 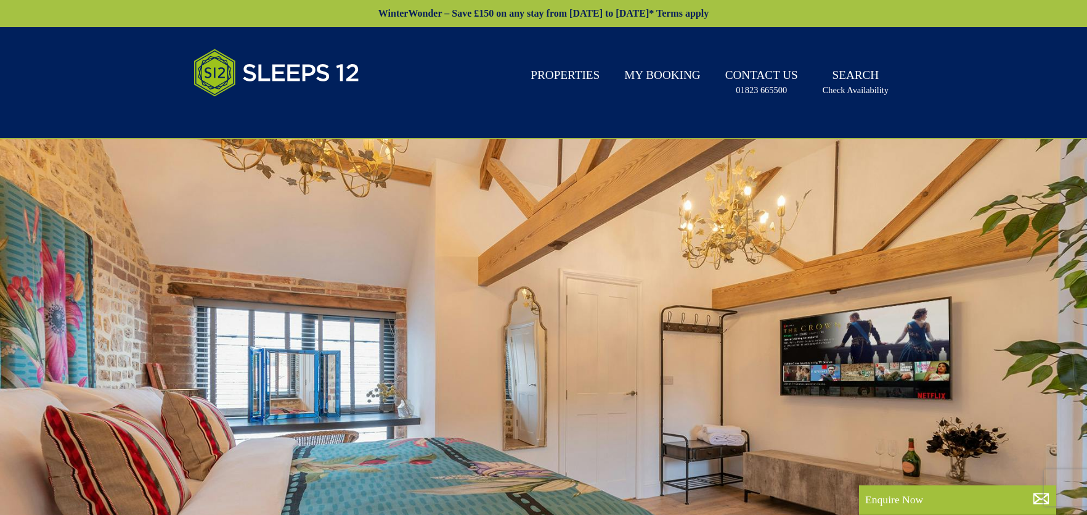 I want to click on p: Enquire Now, so click(x=958, y=499).